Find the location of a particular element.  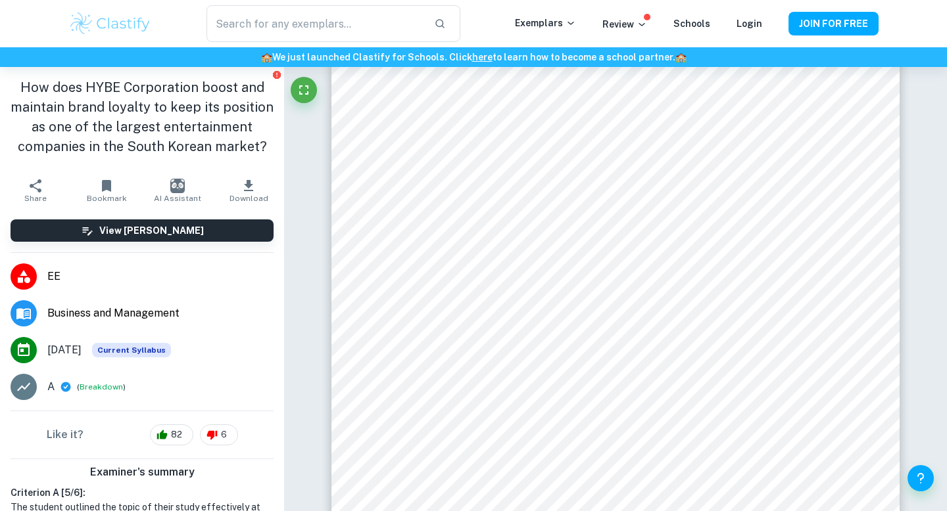

p: A is located at coordinates (51, 387).